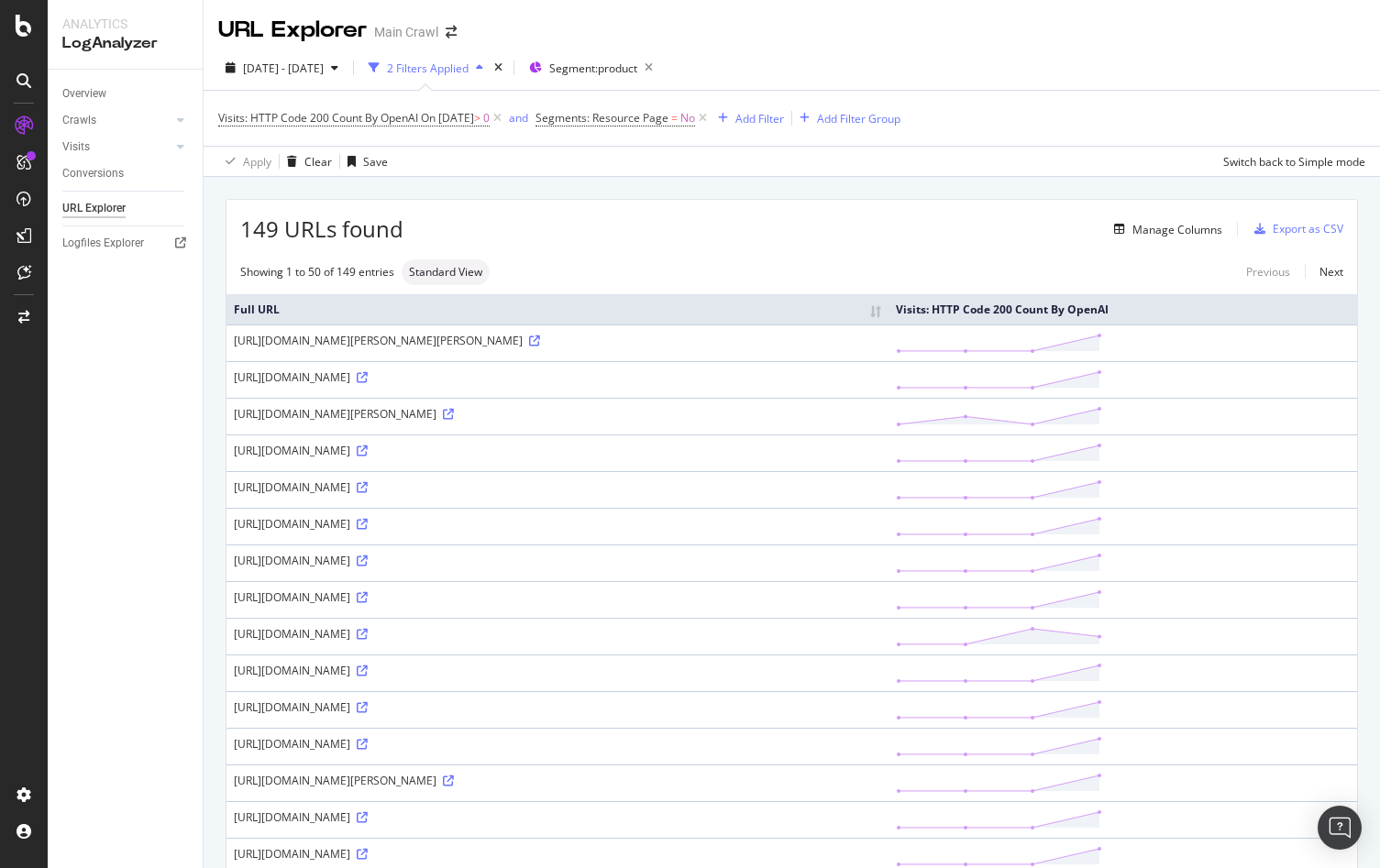 This screenshot has height=868, width=1380. What do you see at coordinates (76, 147) in the screenshot?
I see `div: Visits` at bounding box center [76, 147].